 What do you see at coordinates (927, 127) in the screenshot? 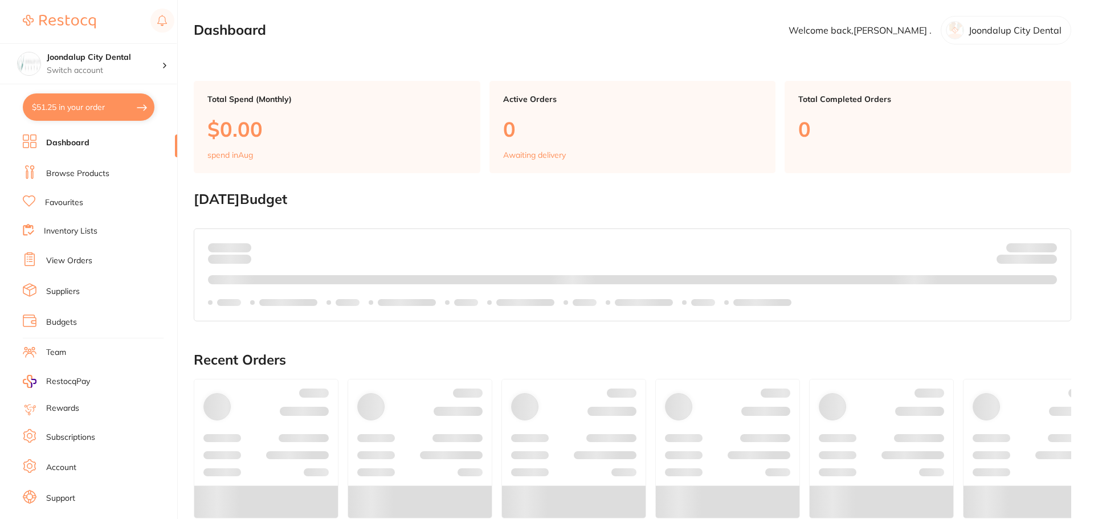
I see `a: Total Completed Orders0` at bounding box center [927, 127].